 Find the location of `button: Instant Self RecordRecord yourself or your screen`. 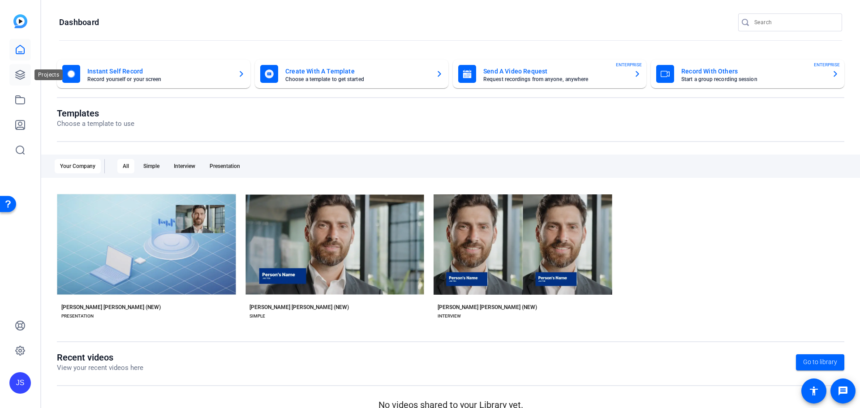

button: Instant Self RecordRecord yourself or your screen is located at coordinates (154, 74).